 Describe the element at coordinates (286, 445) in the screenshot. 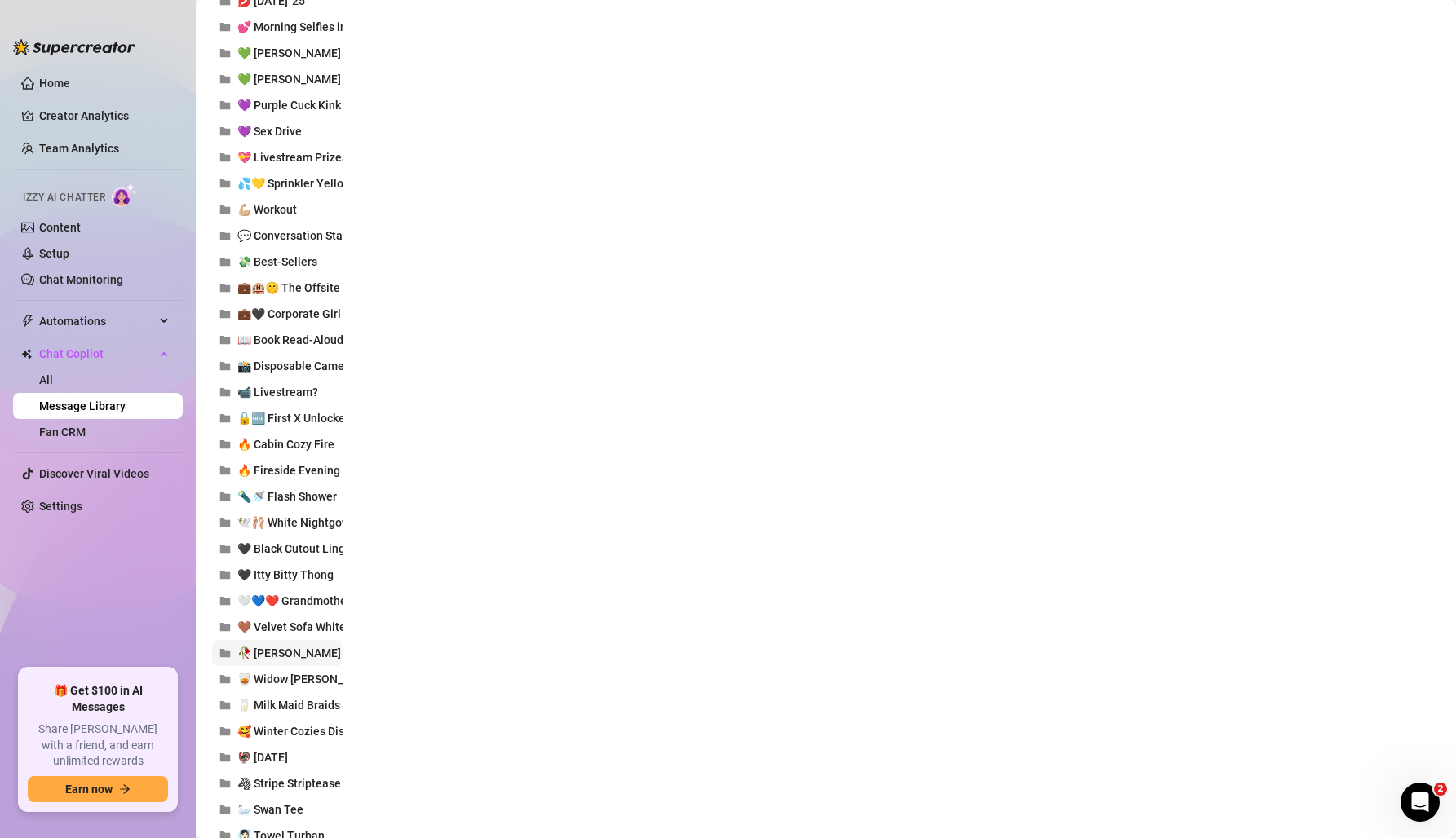

I see `span: 🔥 Cabin Cozy Fire` at that location.